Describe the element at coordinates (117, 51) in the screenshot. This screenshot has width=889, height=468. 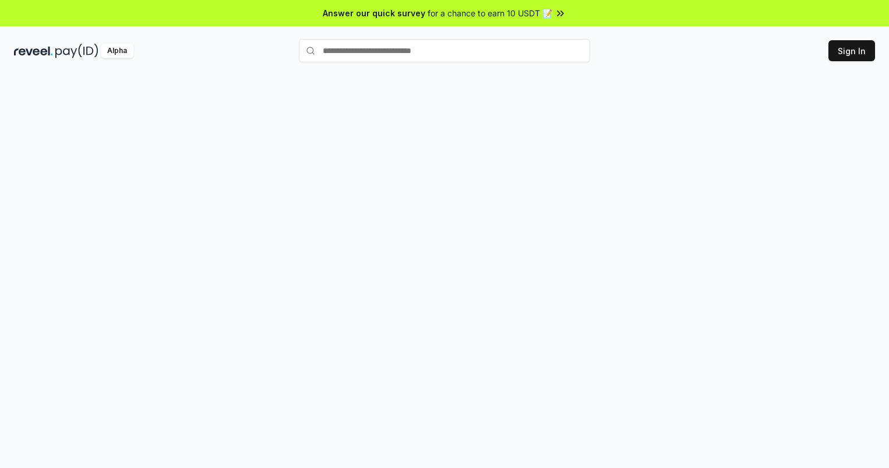
I see `div: Alpha` at that location.